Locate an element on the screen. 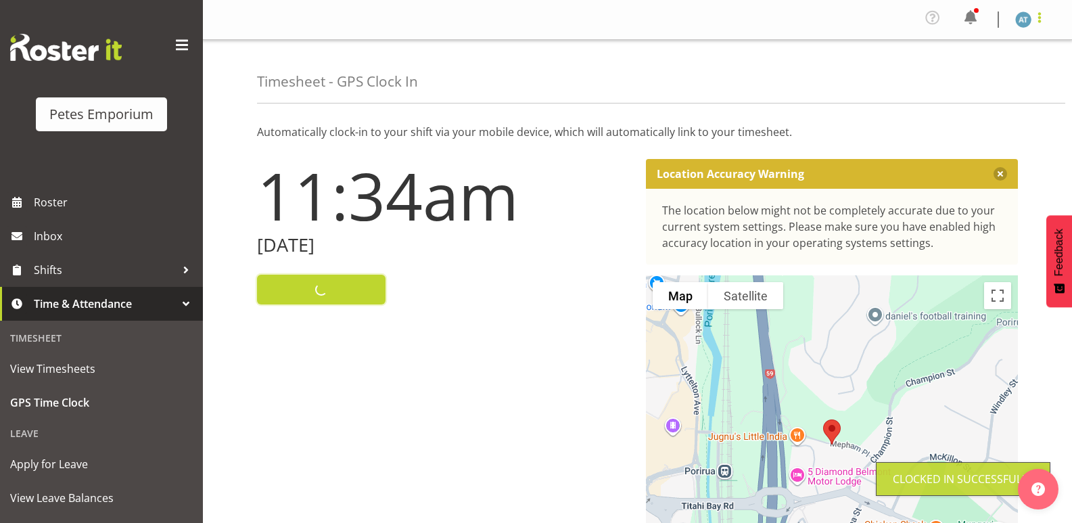 The height and width of the screenshot is (523, 1072). a: View Leave Balances is located at coordinates (101, 498).